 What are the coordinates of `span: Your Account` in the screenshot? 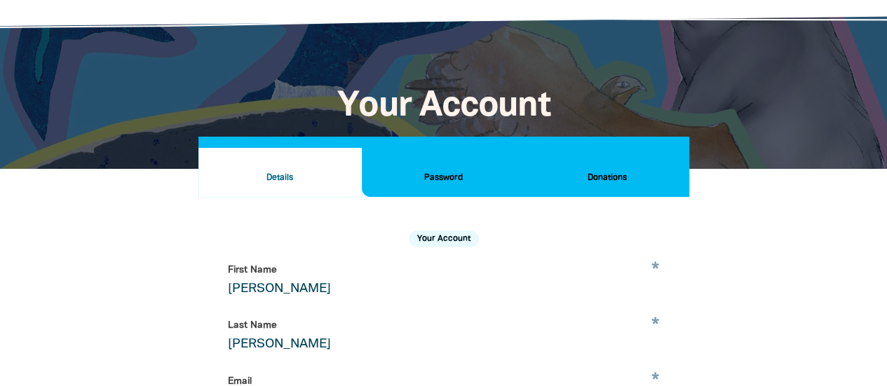 It's located at (443, 107).